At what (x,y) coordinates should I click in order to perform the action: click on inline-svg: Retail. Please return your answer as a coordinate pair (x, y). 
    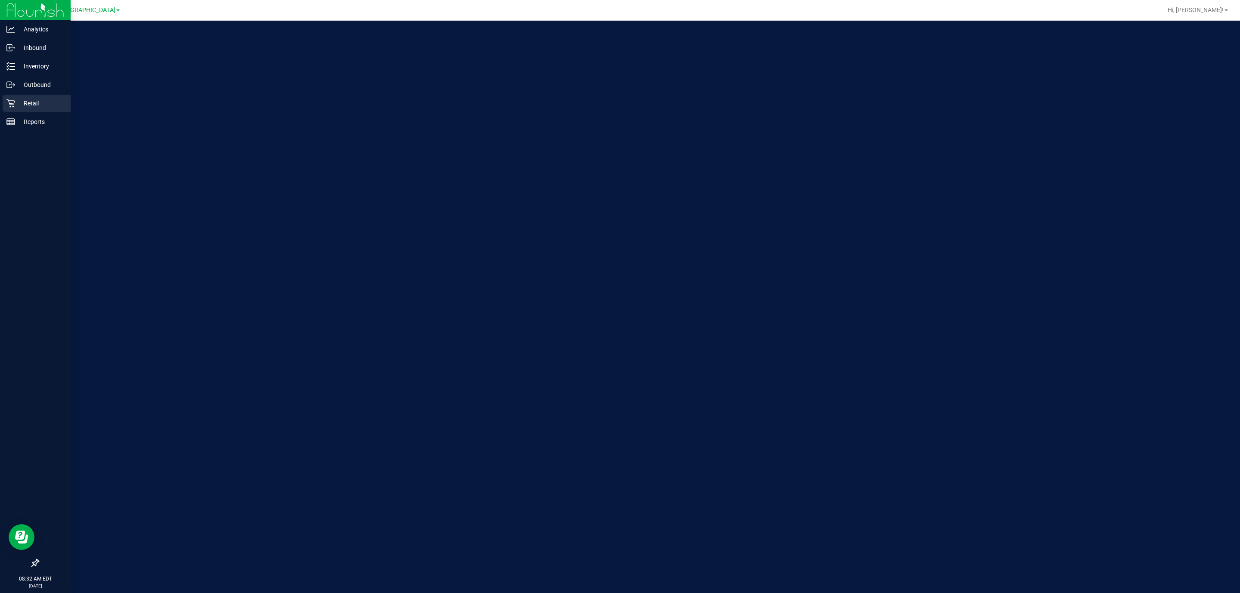
    Looking at the image, I should click on (11, 103).